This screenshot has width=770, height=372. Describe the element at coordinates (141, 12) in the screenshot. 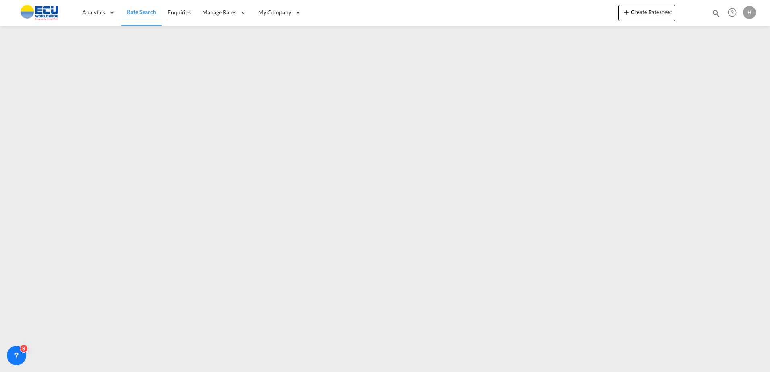

I see `span: Rate Search` at that location.